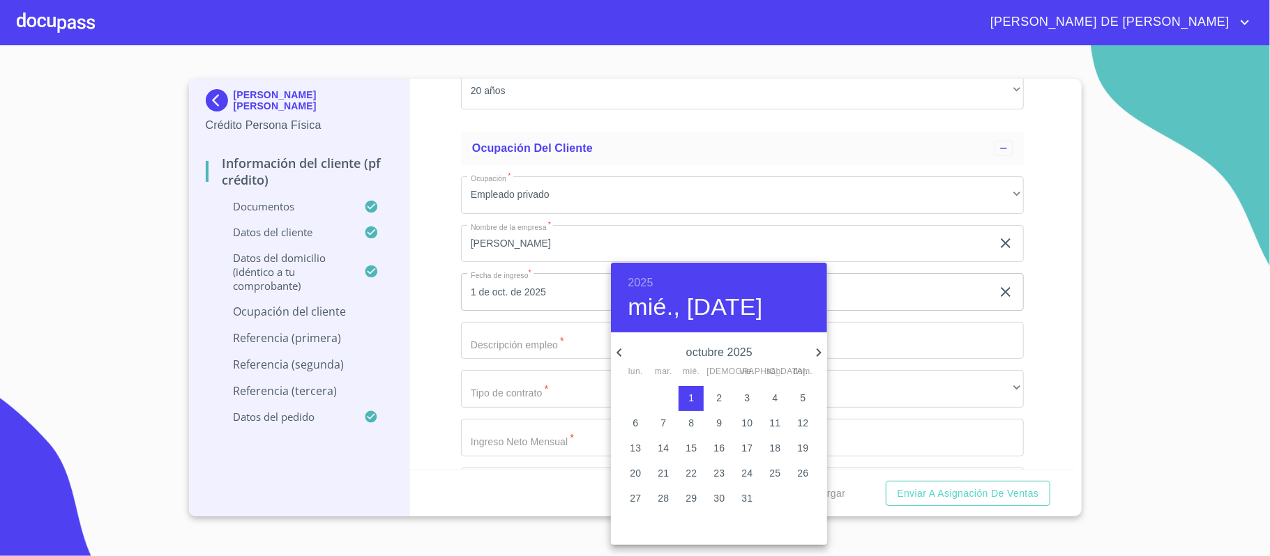 The image size is (1270, 556). I want to click on span: dom., so click(803, 372).